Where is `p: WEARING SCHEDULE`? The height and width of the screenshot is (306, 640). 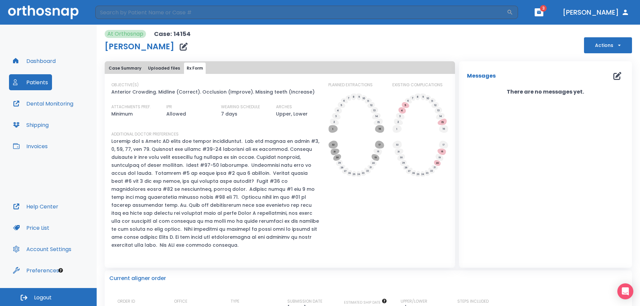 p: WEARING SCHEDULE is located at coordinates (240, 107).